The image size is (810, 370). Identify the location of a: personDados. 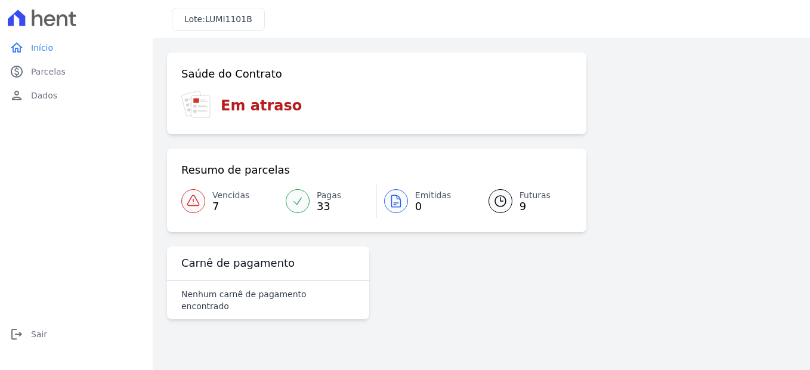
(76, 95).